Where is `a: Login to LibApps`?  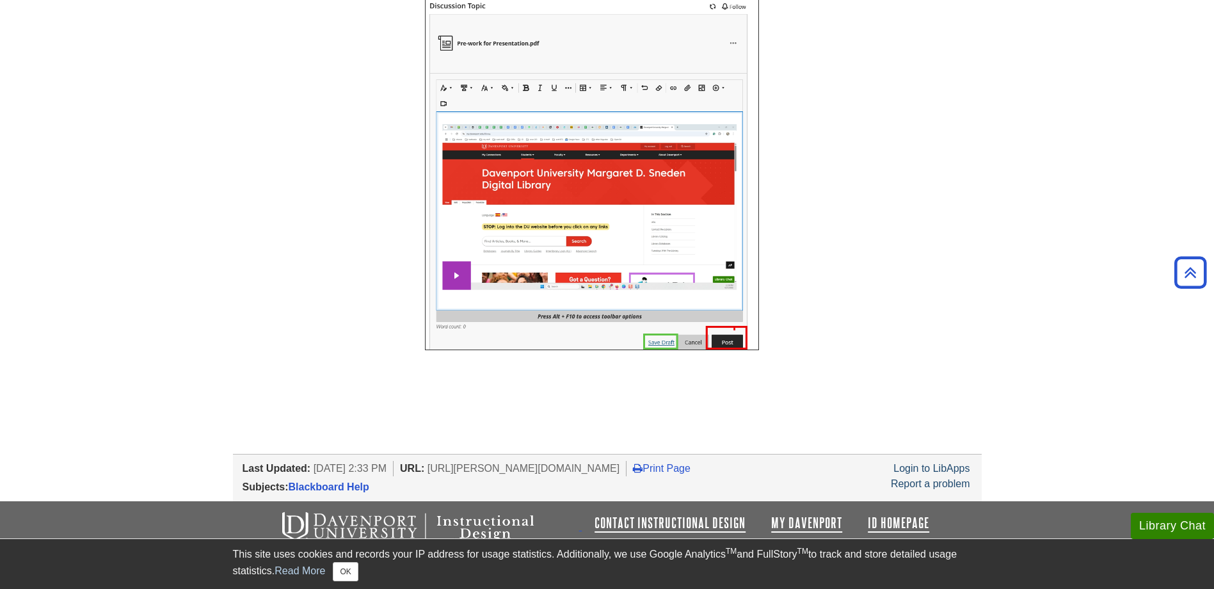
a: Login to LibApps is located at coordinates (931, 468).